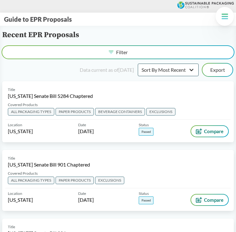 The width and height of the screenshot is (236, 232). What do you see at coordinates (122, 52) in the screenshot?
I see `span: Filter` at bounding box center [122, 52].